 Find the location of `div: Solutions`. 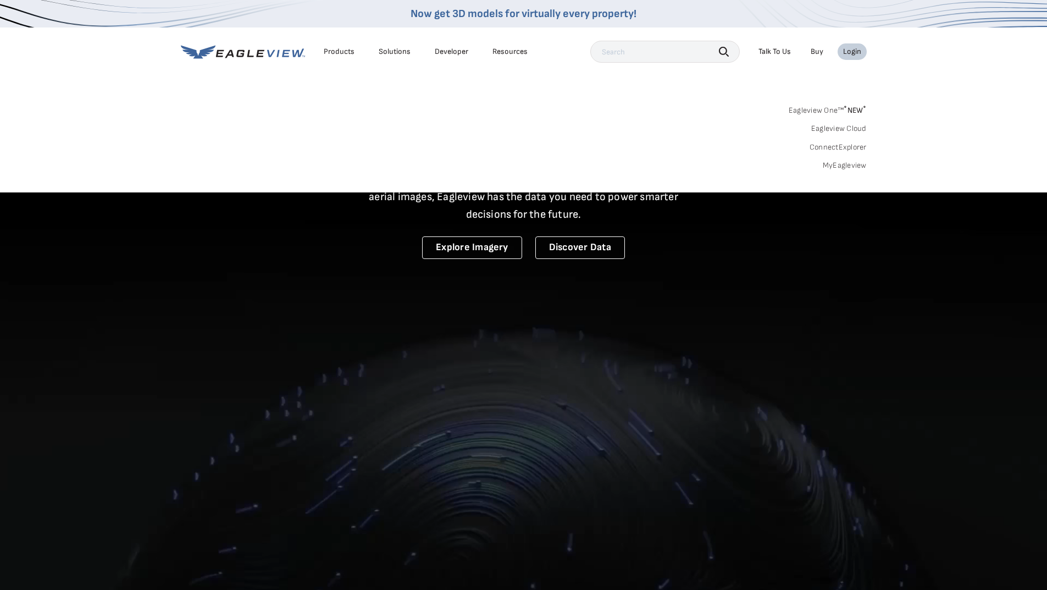

div: Solutions is located at coordinates (395, 52).